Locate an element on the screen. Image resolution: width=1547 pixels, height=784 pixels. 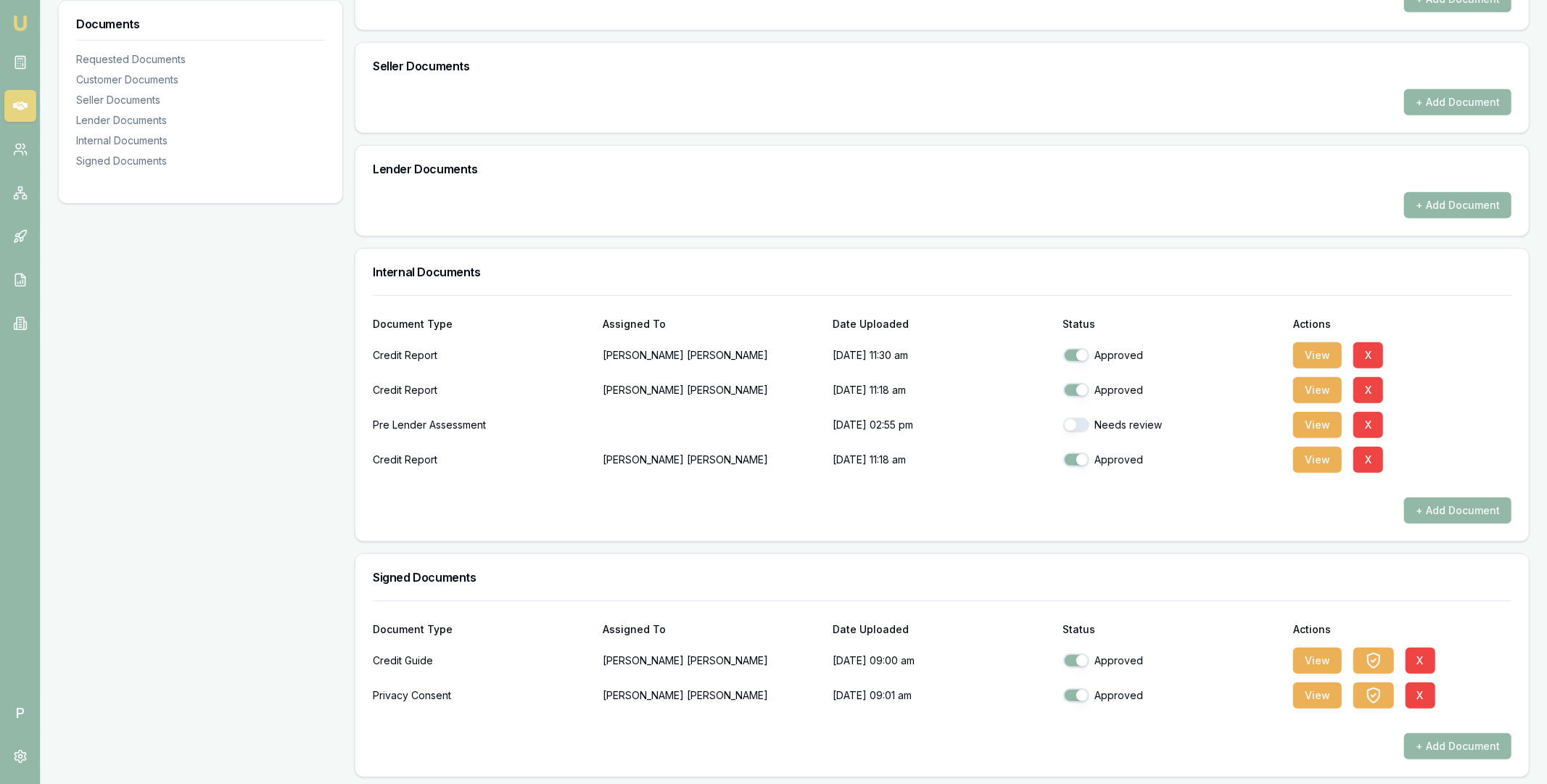
img: emu-icon-u.png is located at coordinates (21, 23).